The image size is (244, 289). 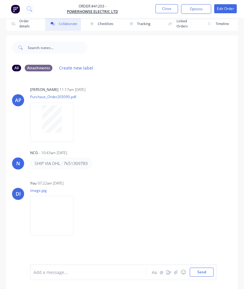 I want to click on button: Timeline, so click(x=220, y=24).